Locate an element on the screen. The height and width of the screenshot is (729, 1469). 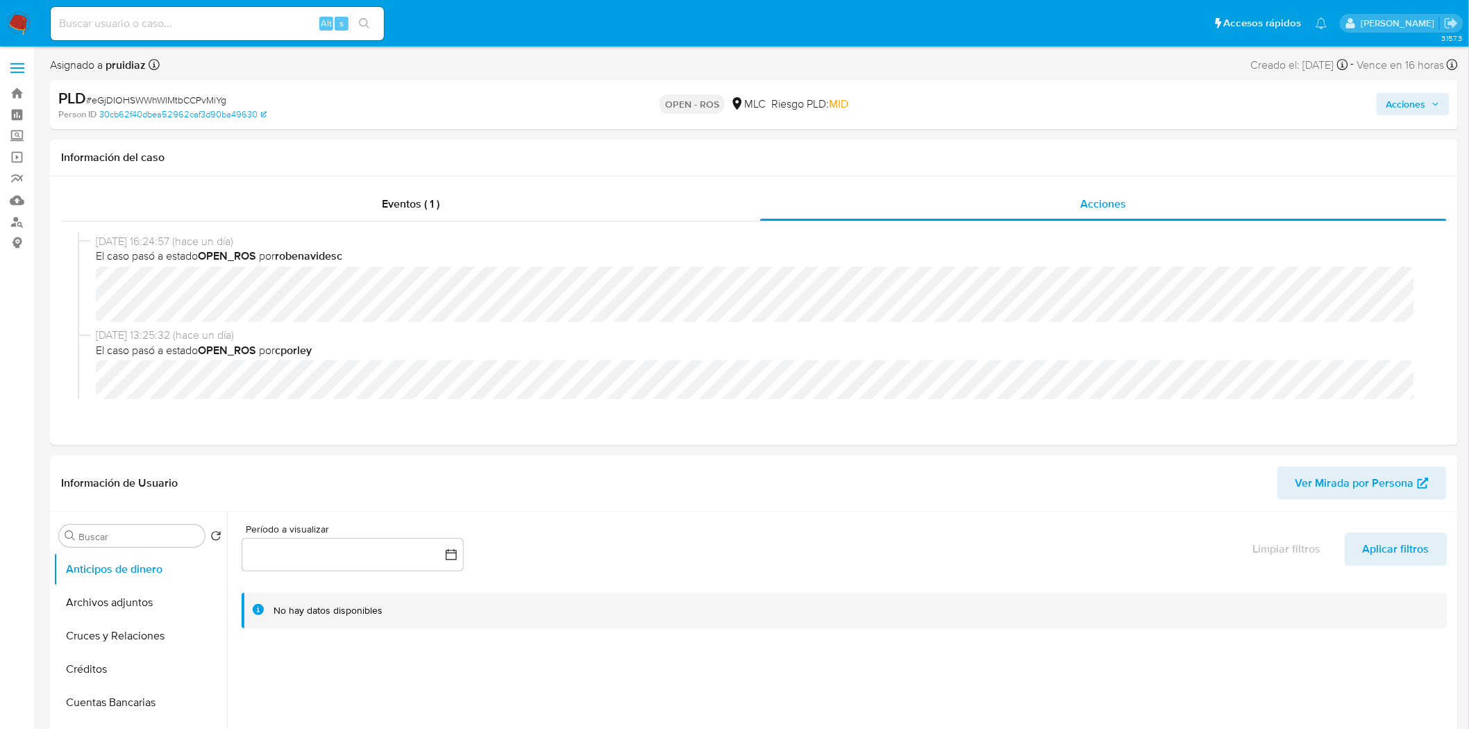
span: Alt is located at coordinates (326, 23).